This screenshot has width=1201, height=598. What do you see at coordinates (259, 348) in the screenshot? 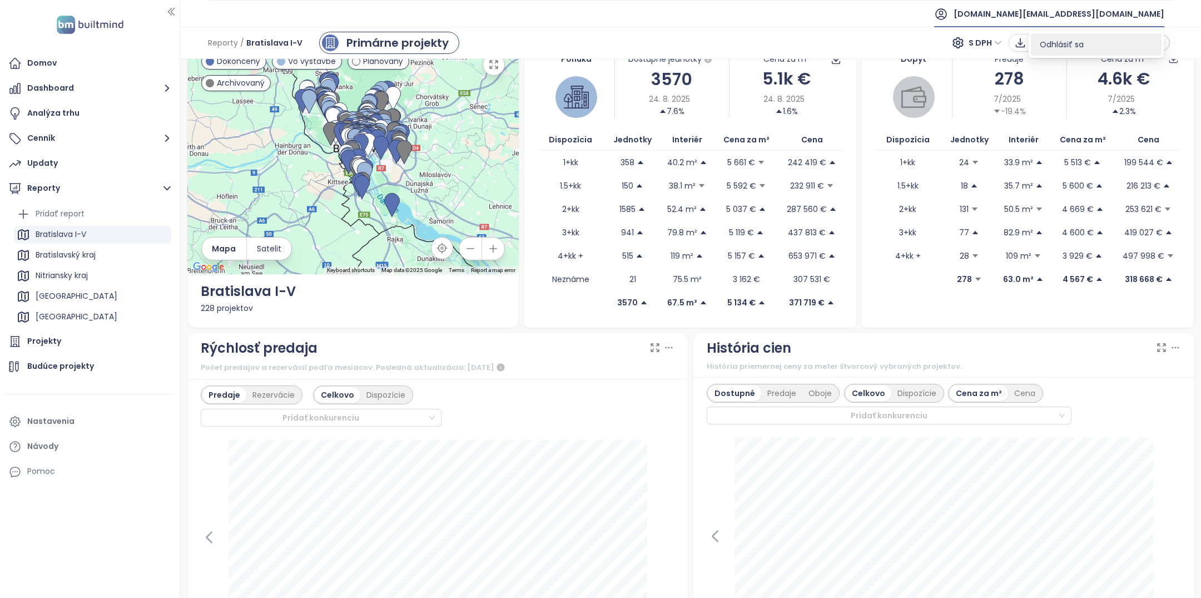
I see `div: Rýchlosť predaja` at bounding box center [259, 348].